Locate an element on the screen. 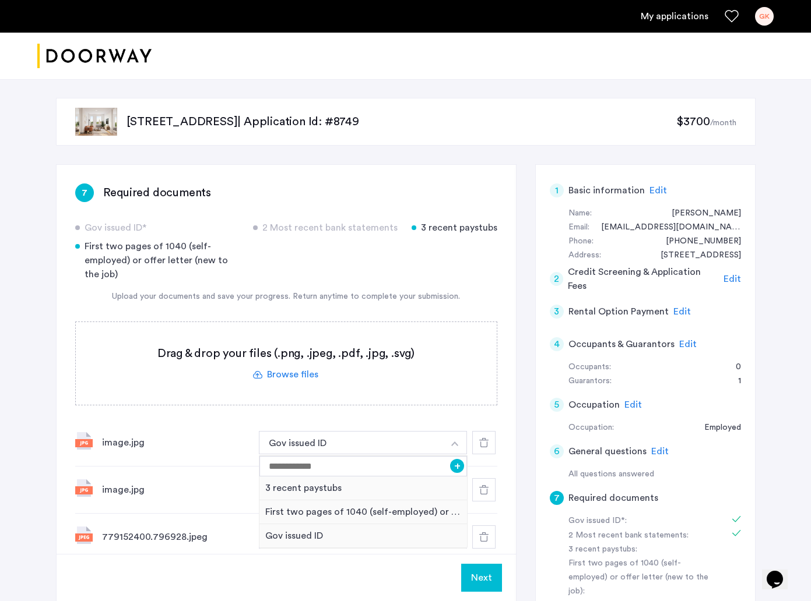 This screenshot has width=811, height=601. button: Next is located at coordinates (481, 578).